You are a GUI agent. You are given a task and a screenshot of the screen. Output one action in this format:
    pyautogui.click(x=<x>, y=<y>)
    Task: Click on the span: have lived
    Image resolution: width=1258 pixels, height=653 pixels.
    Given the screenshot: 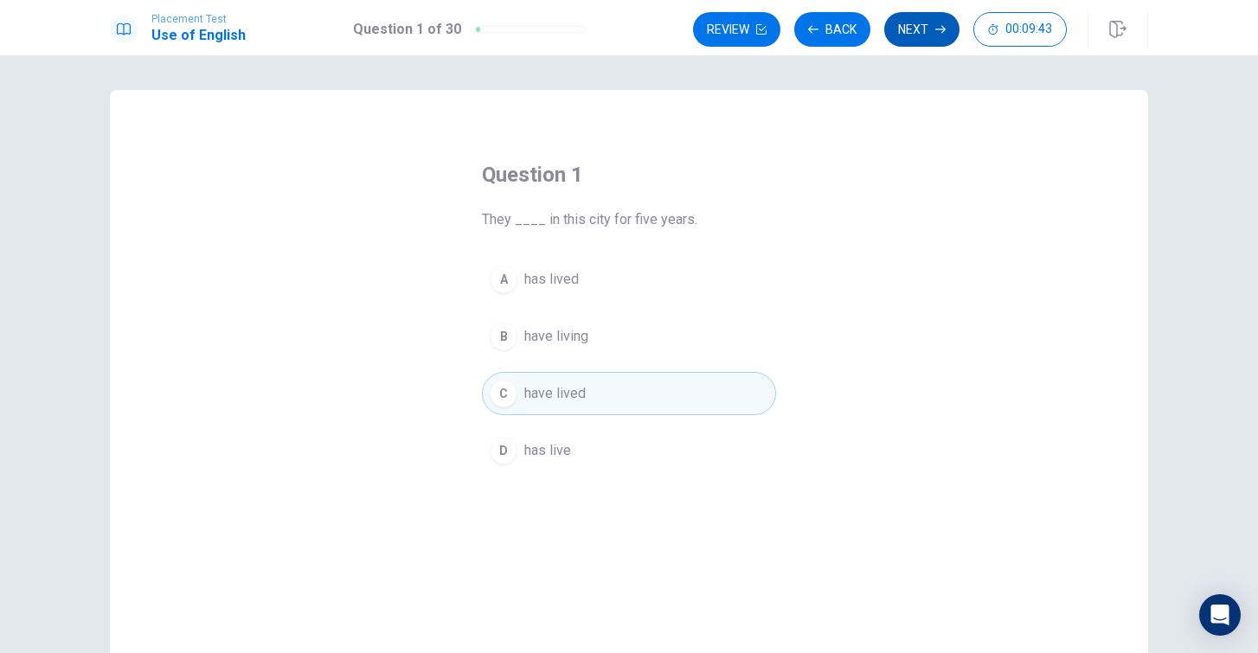 What is the action you would take?
    pyautogui.click(x=555, y=394)
    